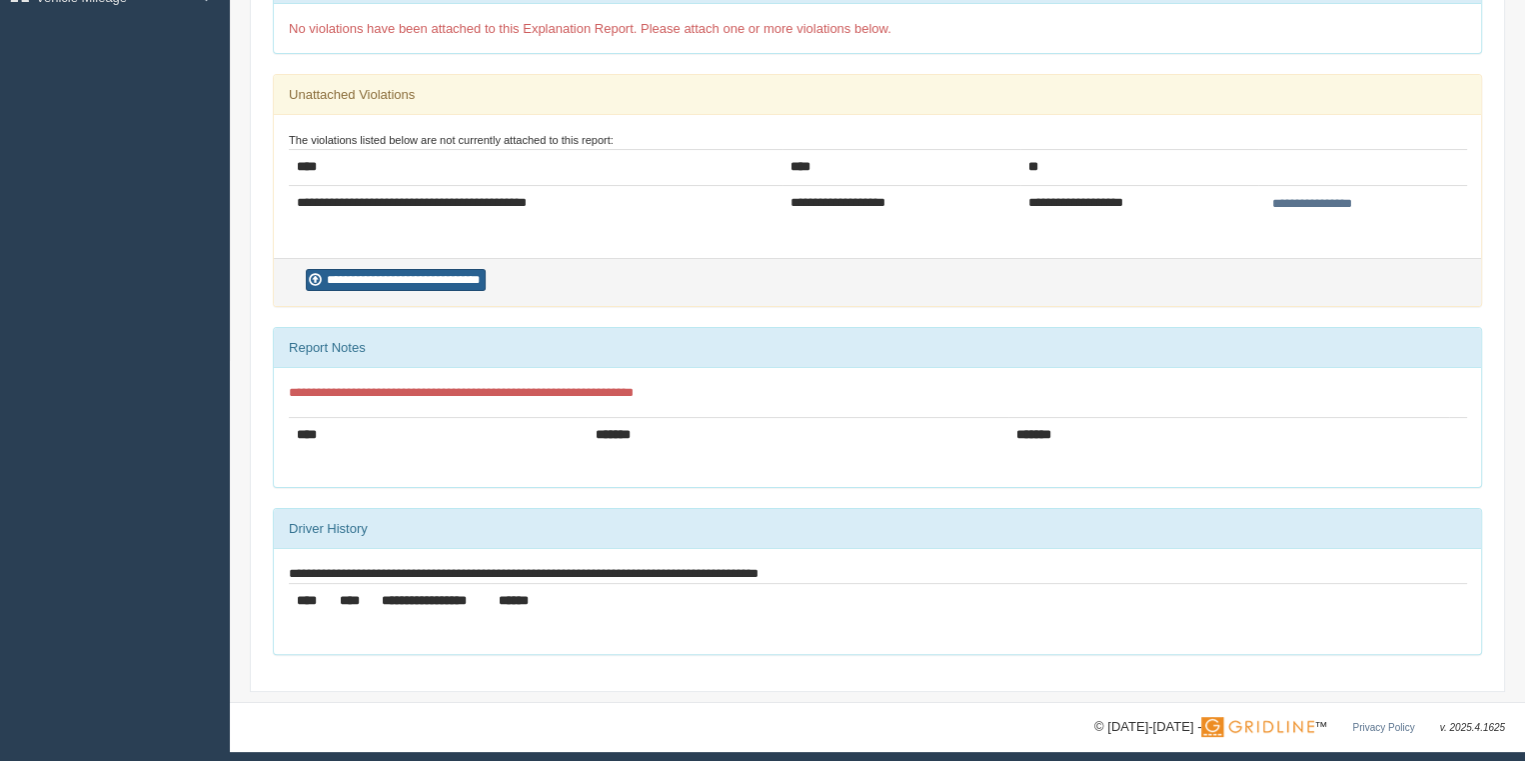 This screenshot has height=761, width=1525. Describe the element at coordinates (878, 348) in the screenshot. I see `div: Report Notes` at that location.